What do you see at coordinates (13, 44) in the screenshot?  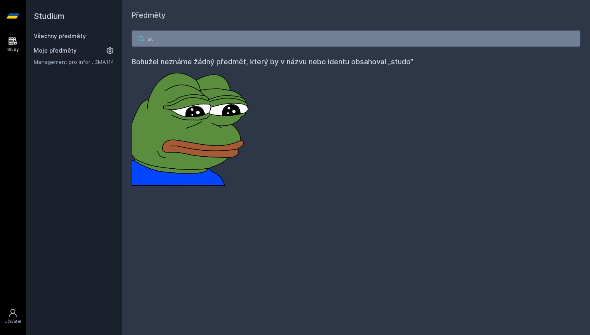 I see `a: Study` at bounding box center [13, 44].